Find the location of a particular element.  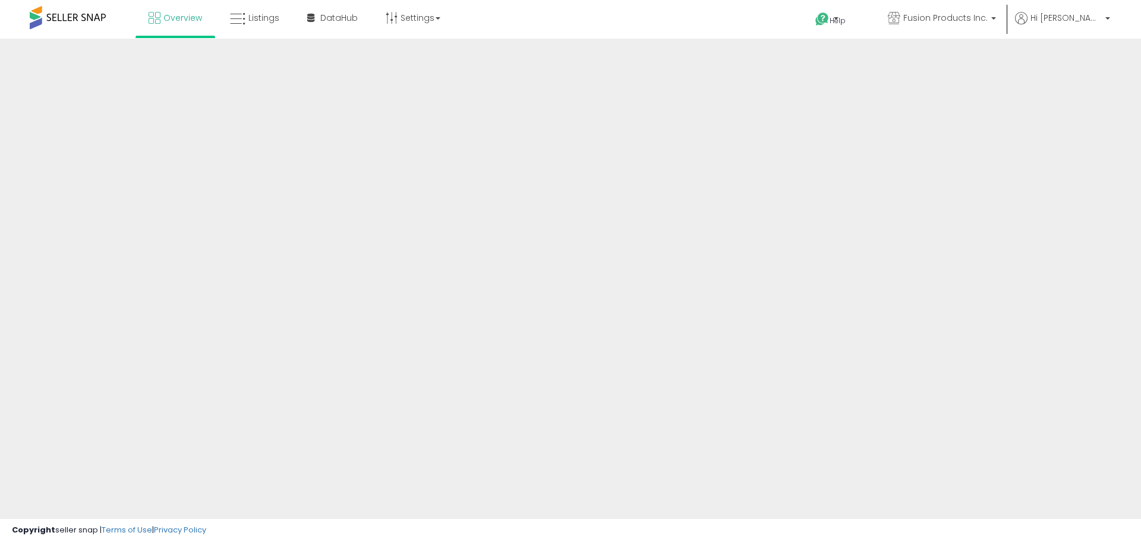

span: Listings is located at coordinates (264, 18).